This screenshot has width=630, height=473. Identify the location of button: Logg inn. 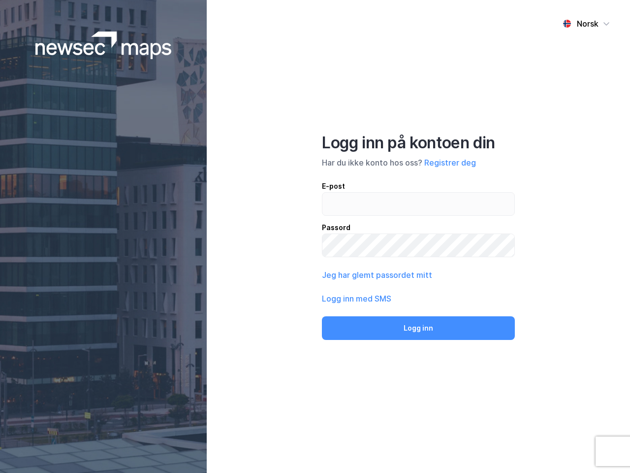
(419, 328).